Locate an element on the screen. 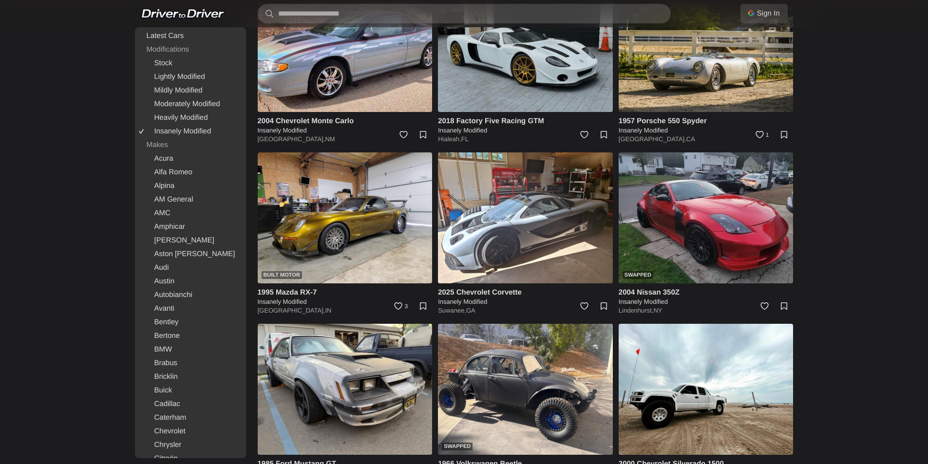 This screenshot has height=464, width=928. h4: 1957 Porsche 550 Spyder is located at coordinates (706, 121).